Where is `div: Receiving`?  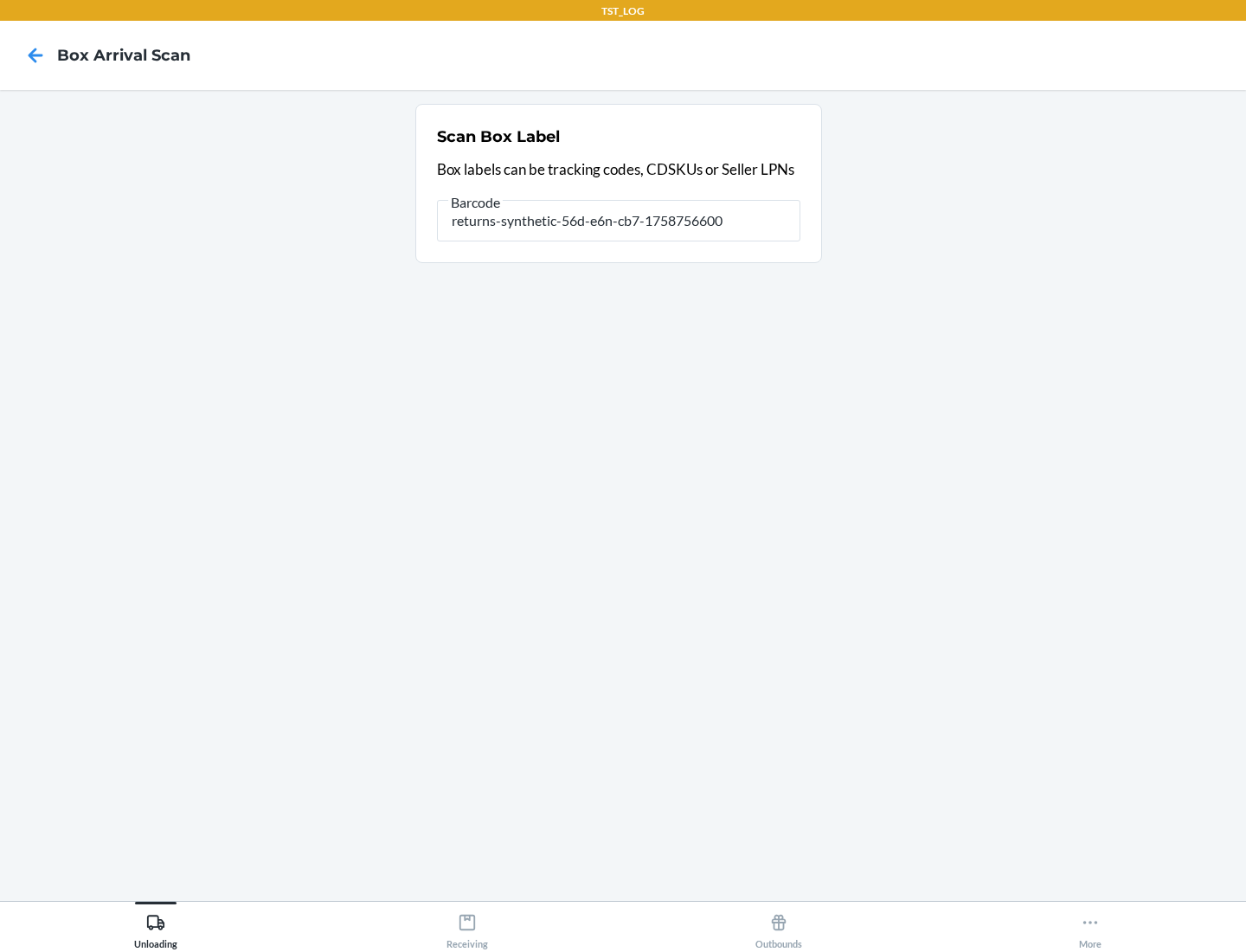
div: Receiving is located at coordinates (467, 928).